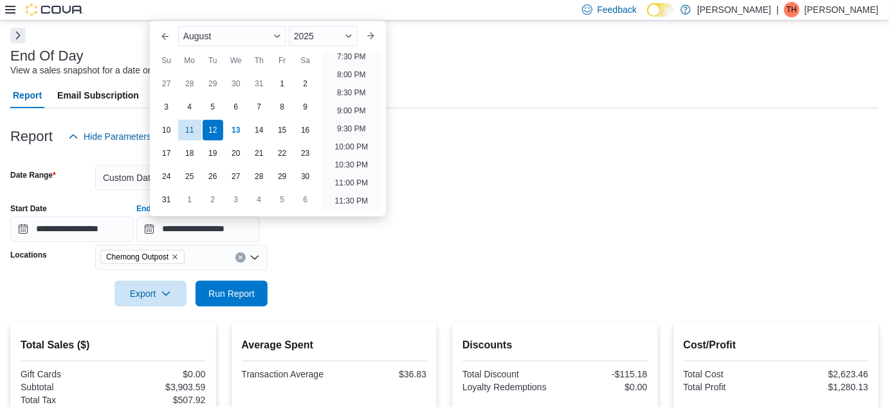  What do you see at coordinates (28, 208) in the screenshot?
I see `label: Start Date` at bounding box center [28, 208].